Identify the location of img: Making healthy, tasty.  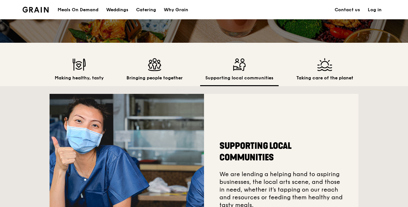
(79, 65).